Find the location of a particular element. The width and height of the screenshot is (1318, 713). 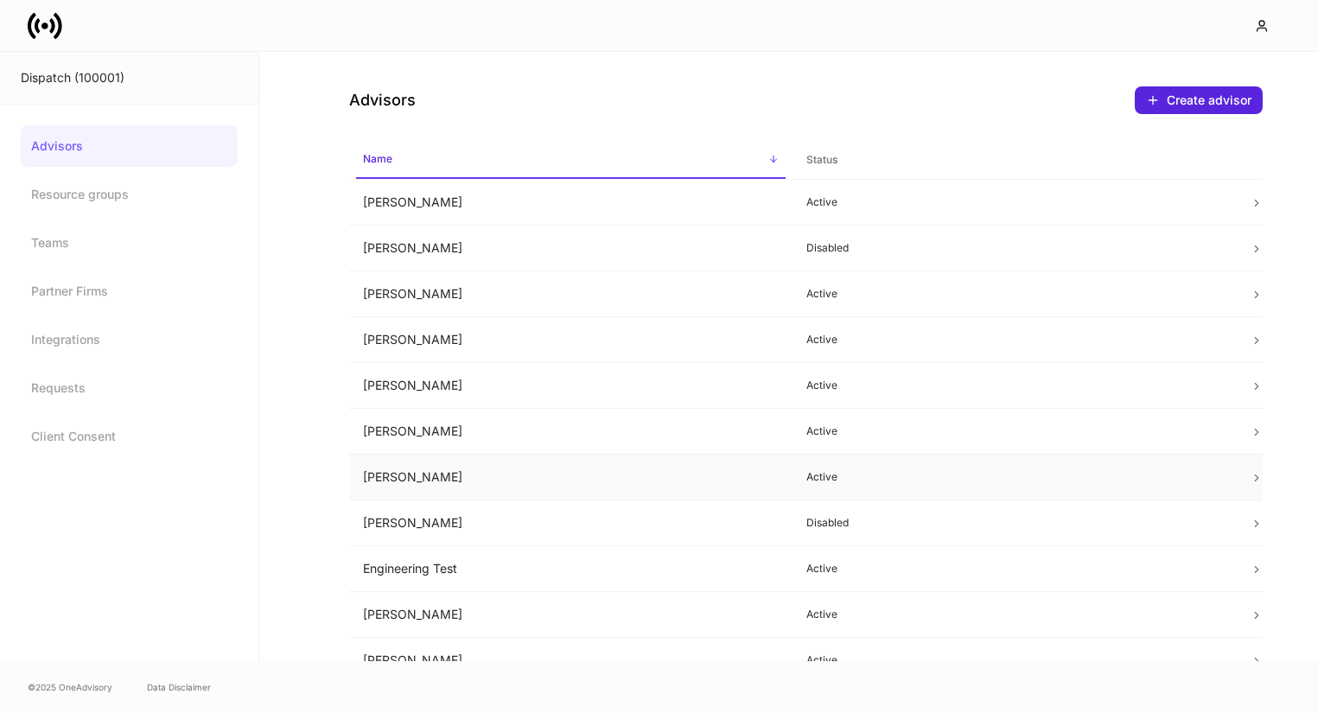

a: Data Disclaimer is located at coordinates (179, 687).